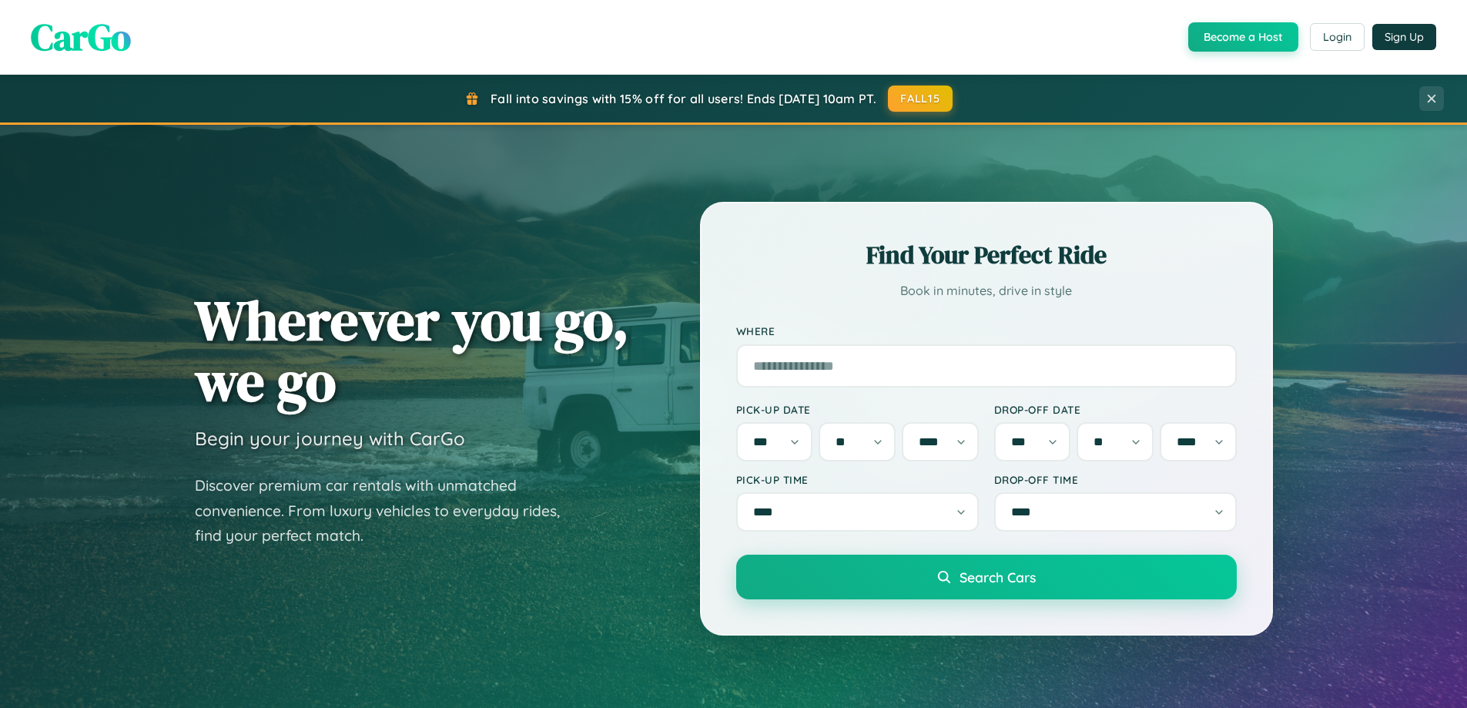 The width and height of the screenshot is (1467, 708). Describe the element at coordinates (387, 511) in the screenshot. I see `p: Discover premium car rentals with unmatched convenience. From luxury vehicles to everyday rides, ...` at that location.